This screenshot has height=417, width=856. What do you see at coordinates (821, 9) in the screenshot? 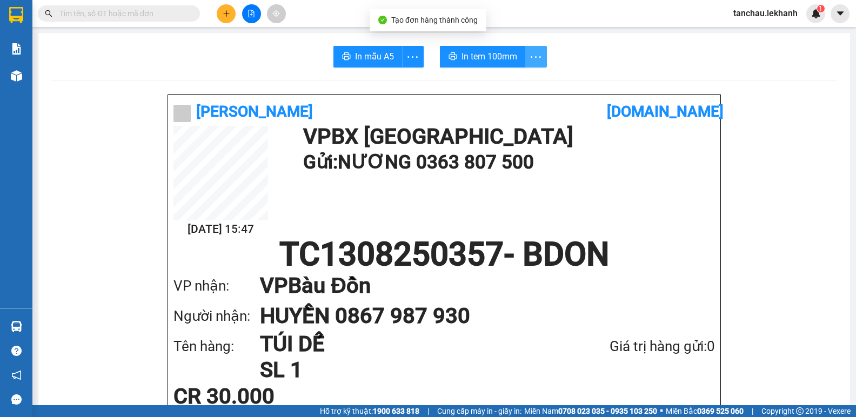
I see `sup: 1` at bounding box center [821, 9].